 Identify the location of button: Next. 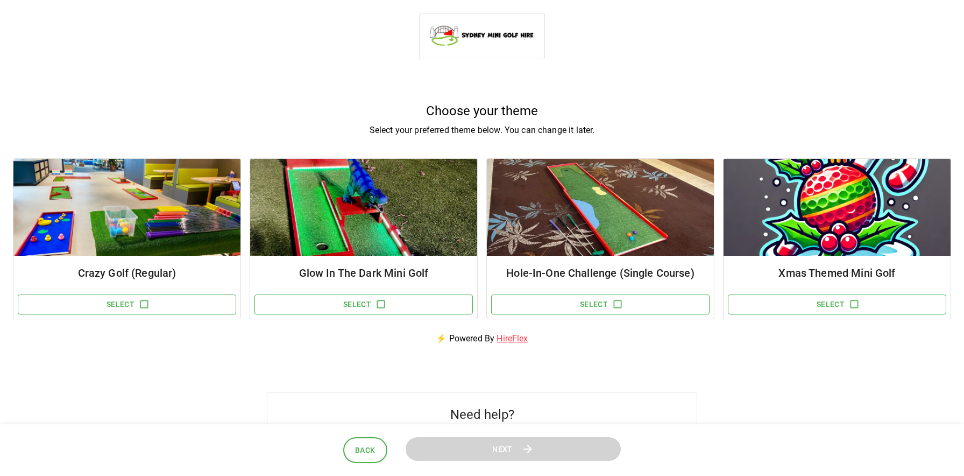
(513, 449).